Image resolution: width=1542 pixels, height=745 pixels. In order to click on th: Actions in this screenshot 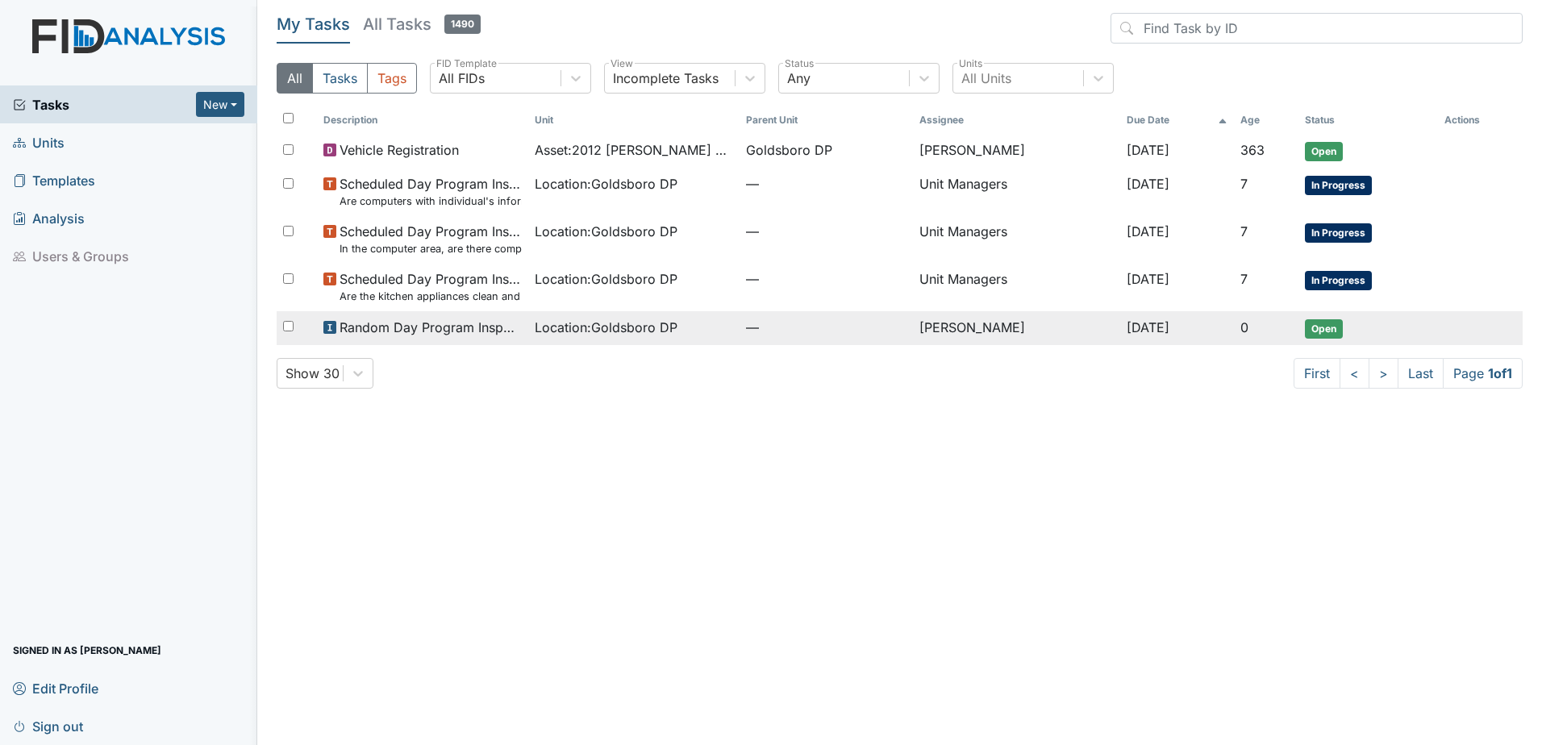, I will do `click(1478, 120)`.